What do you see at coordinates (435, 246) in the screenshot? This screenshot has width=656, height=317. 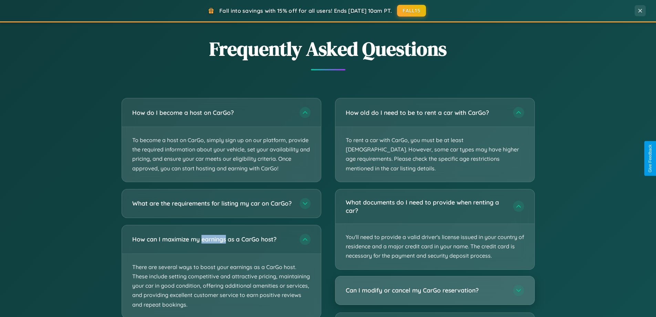 I see `p: You'll need to provide a valid driver's license issued in your country of residence and a major c...` at bounding box center [435, 246].